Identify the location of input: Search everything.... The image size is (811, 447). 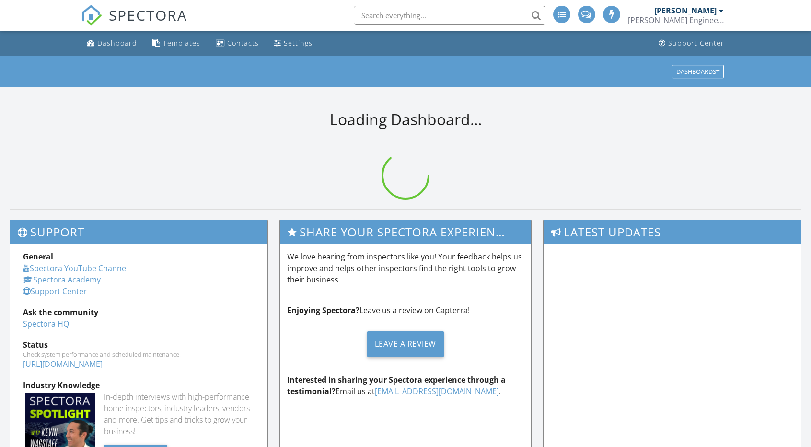
(449, 15).